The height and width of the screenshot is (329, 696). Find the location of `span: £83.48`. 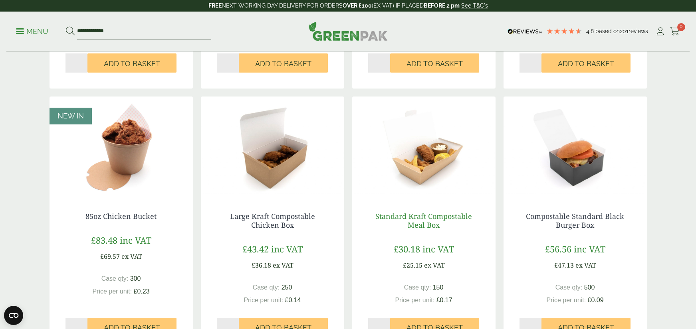

span: £83.48 is located at coordinates (104, 240).